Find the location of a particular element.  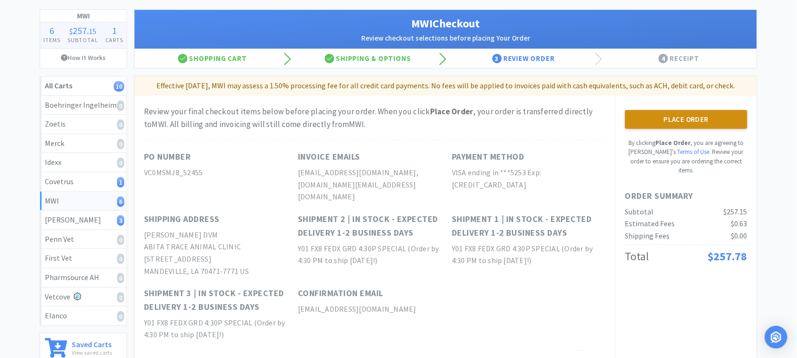

a: Idexx0 is located at coordinates (83, 162).